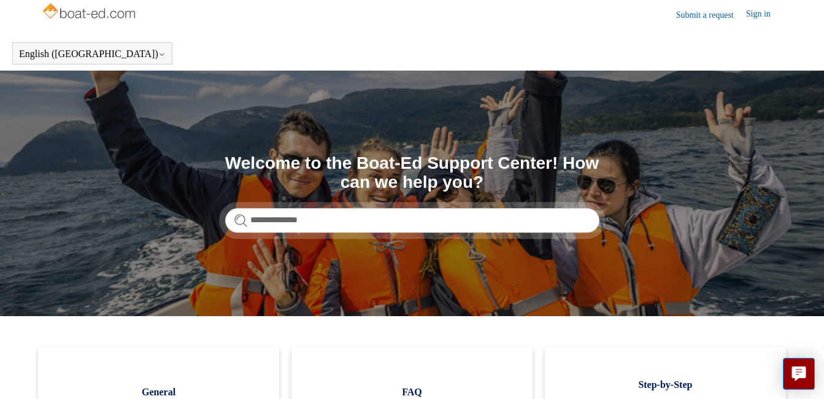 The width and height of the screenshot is (824, 399). Describe the element at coordinates (413, 173) in the screenshot. I see `h1: Welcome to the Boat-Ed Support Center! How can we help you?` at that location.